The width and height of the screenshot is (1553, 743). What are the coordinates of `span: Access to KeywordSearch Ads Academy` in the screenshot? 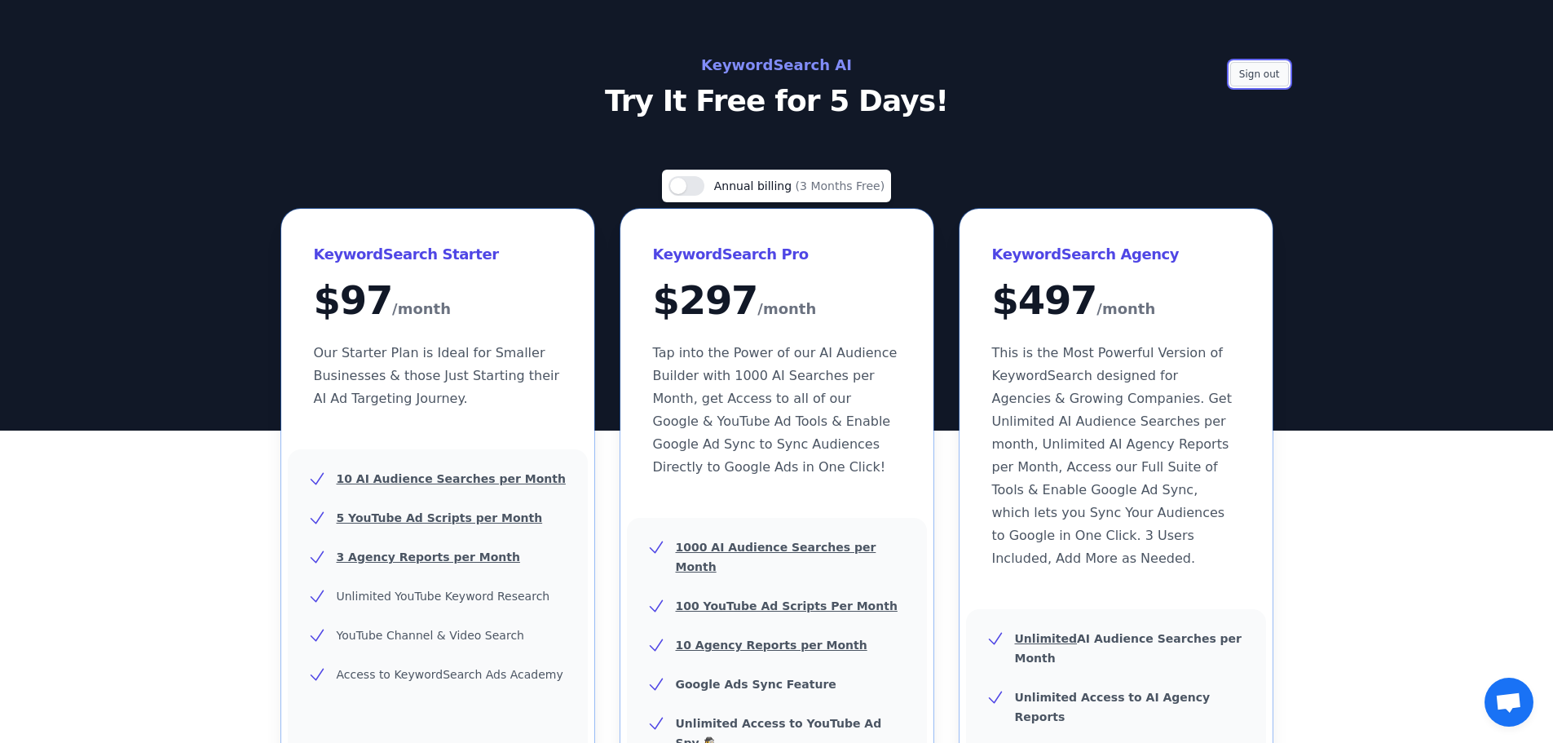 It's located at (450, 674).